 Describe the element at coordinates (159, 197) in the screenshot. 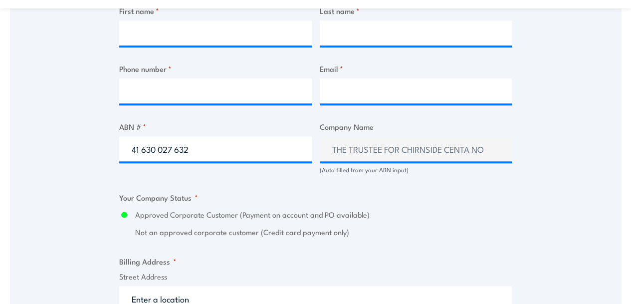

I see `legend: Your Company Status` at that location.